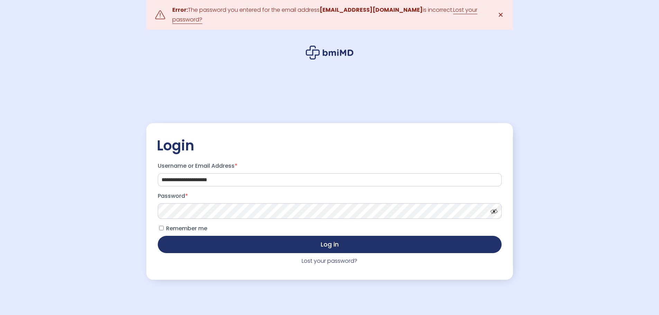 This screenshot has width=659, height=315. I want to click on div: The password you entered for the email address is incorrect., so click(330, 15).